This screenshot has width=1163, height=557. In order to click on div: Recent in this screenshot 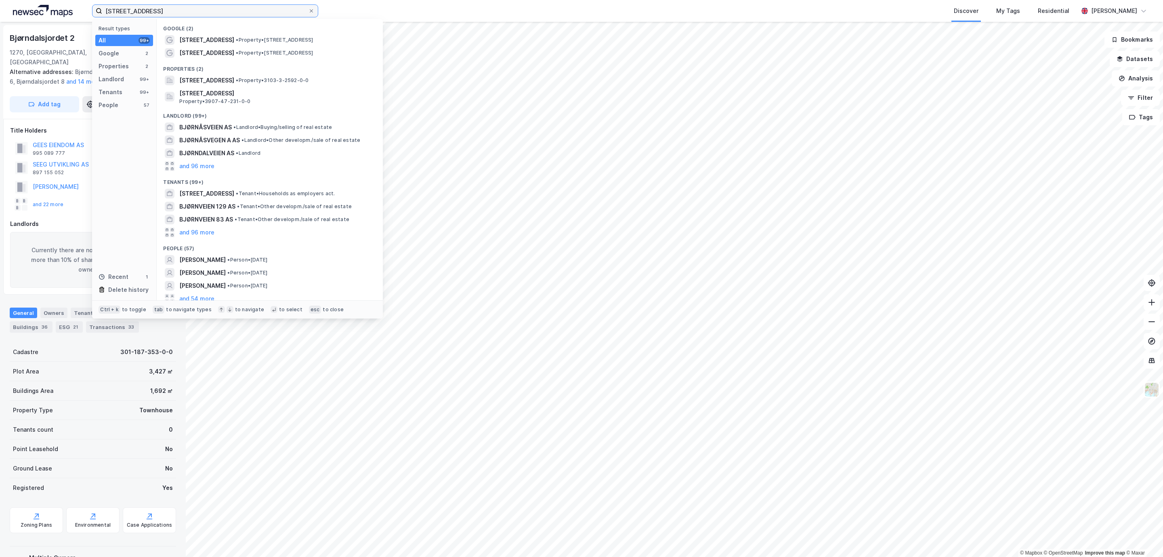, I will do `click(113, 277)`.